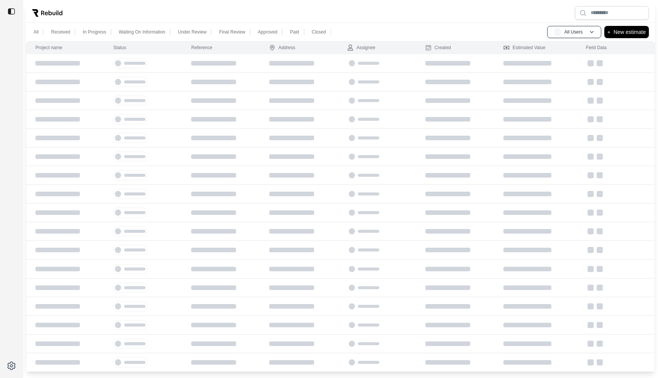  Describe the element at coordinates (192, 32) in the screenshot. I see `p: Under Review` at that location.